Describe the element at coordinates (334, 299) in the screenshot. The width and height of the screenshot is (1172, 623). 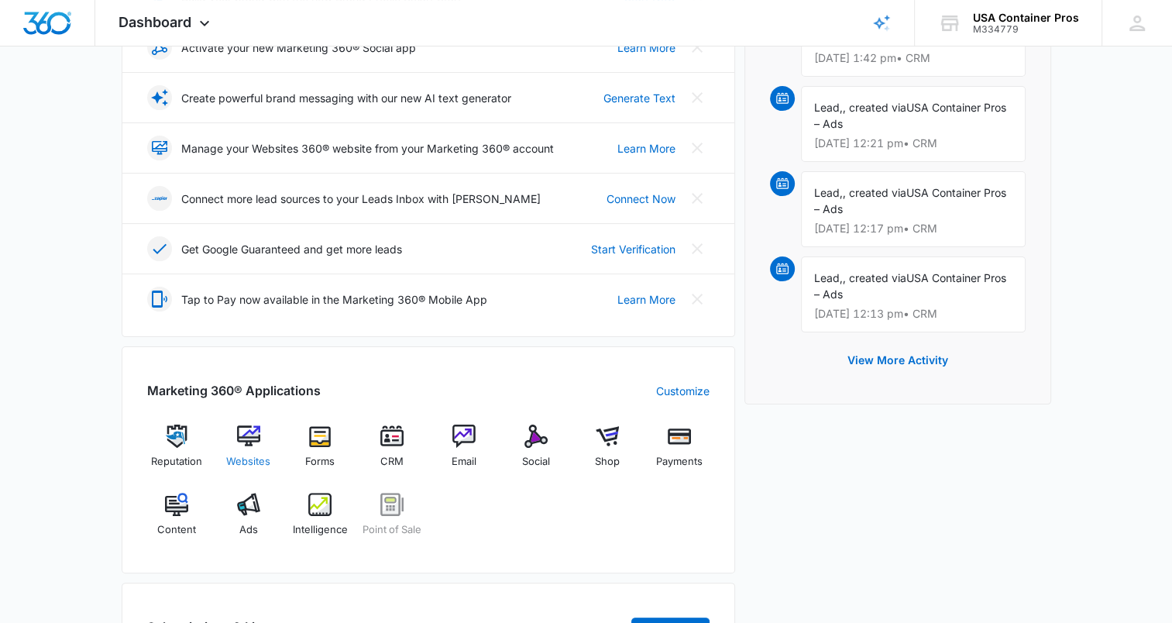
I see `p: Tap to Pay now available in the Marketing 360® Mobile App` at that location.